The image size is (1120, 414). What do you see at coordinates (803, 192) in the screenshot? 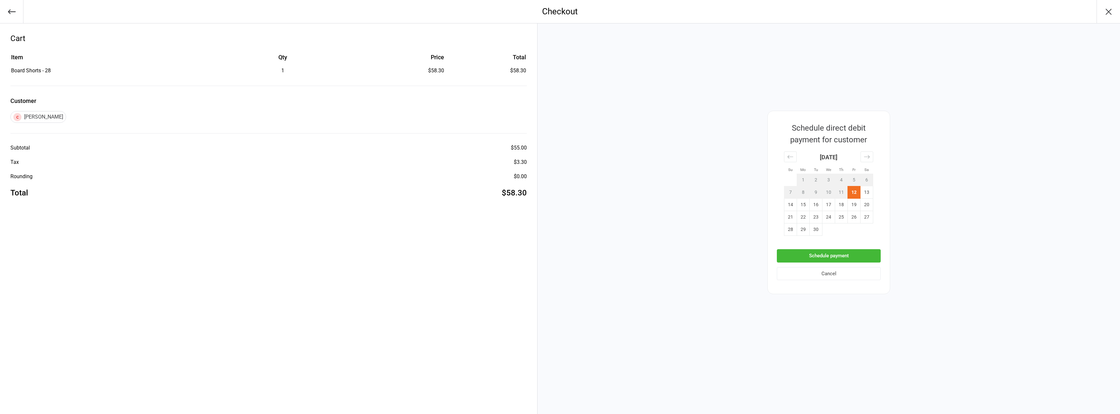
I see `td: Not available. Monday, September 8, 2025` at bounding box center [803, 192].